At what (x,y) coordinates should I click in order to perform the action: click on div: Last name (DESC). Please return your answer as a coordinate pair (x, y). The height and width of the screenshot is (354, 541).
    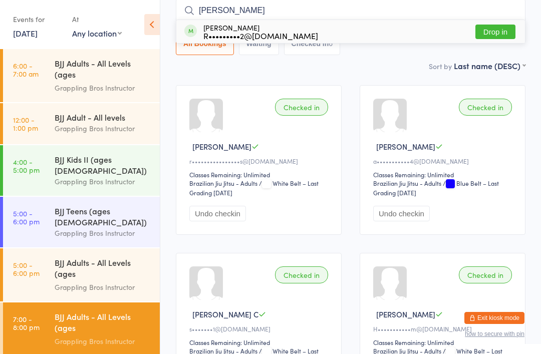
    Looking at the image, I should click on (489, 66).